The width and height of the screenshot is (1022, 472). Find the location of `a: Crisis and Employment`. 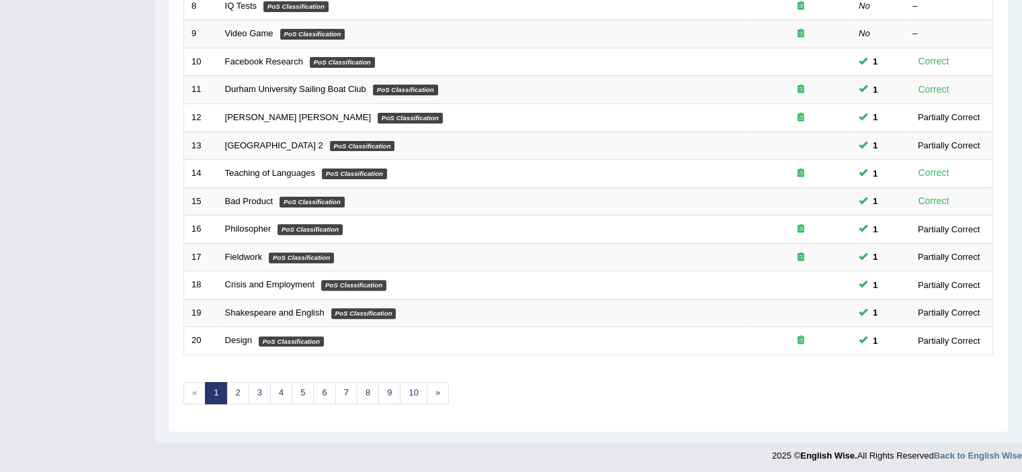

a: Crisis and Employment is located at coordinates (270, 284).